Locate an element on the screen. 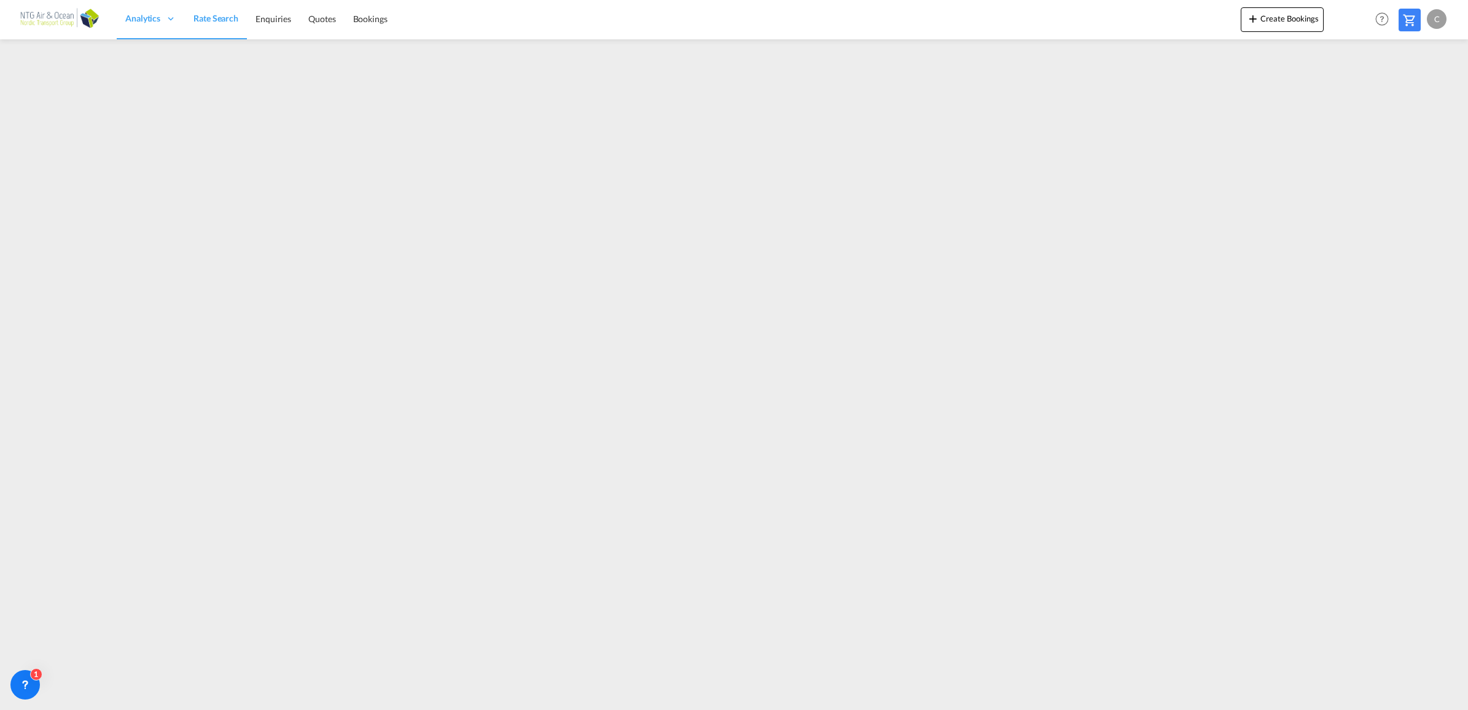 The width and height of the screenshot is (1468, 710). span: Rate Search is located at coordinates (216, 18).